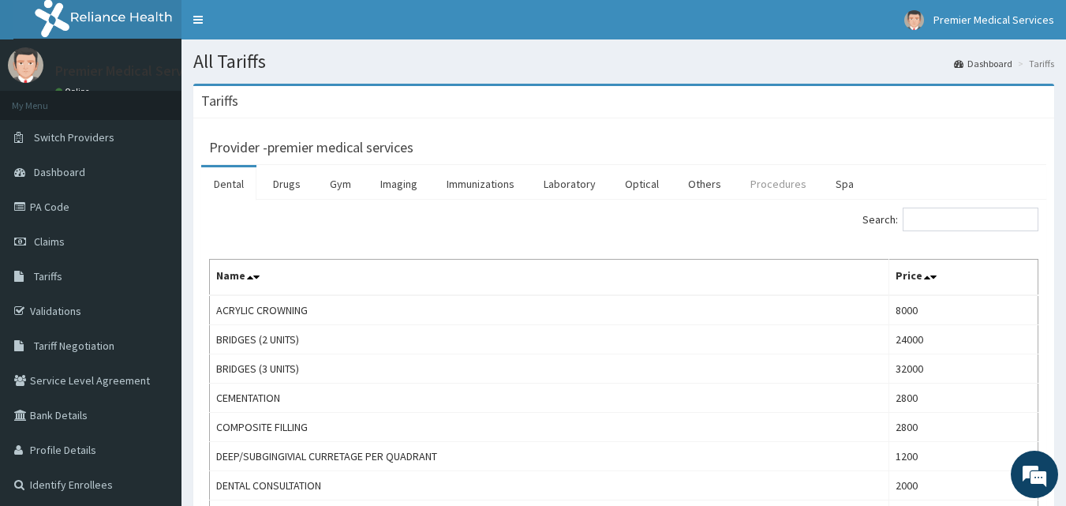 The height and width of the screenshot is (506, 1066). What do you see at coordinates (569, 184) in the screenshot?
I see `a: Laboratory` at bounding box center [569, 184].